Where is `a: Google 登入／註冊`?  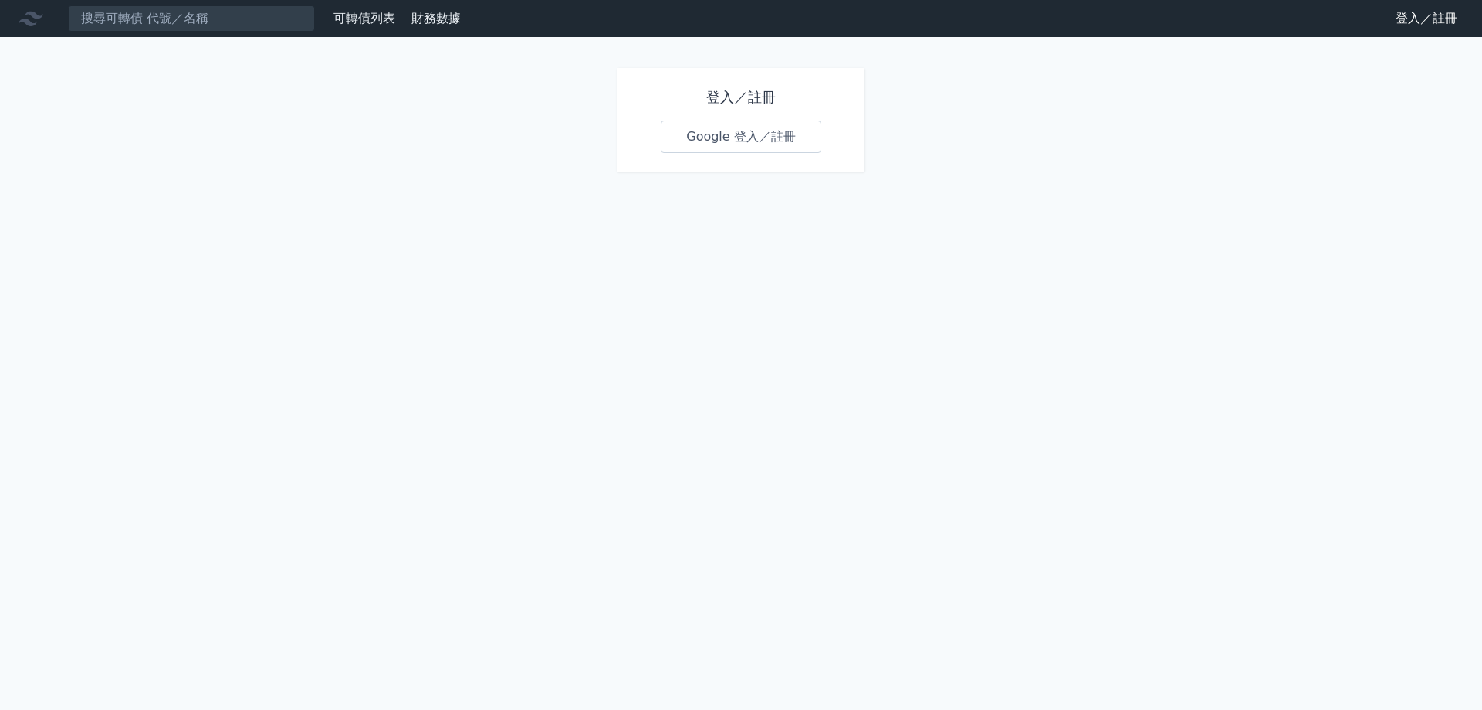
a: Google 登入／註冊 is located at coordinates (741, 137).